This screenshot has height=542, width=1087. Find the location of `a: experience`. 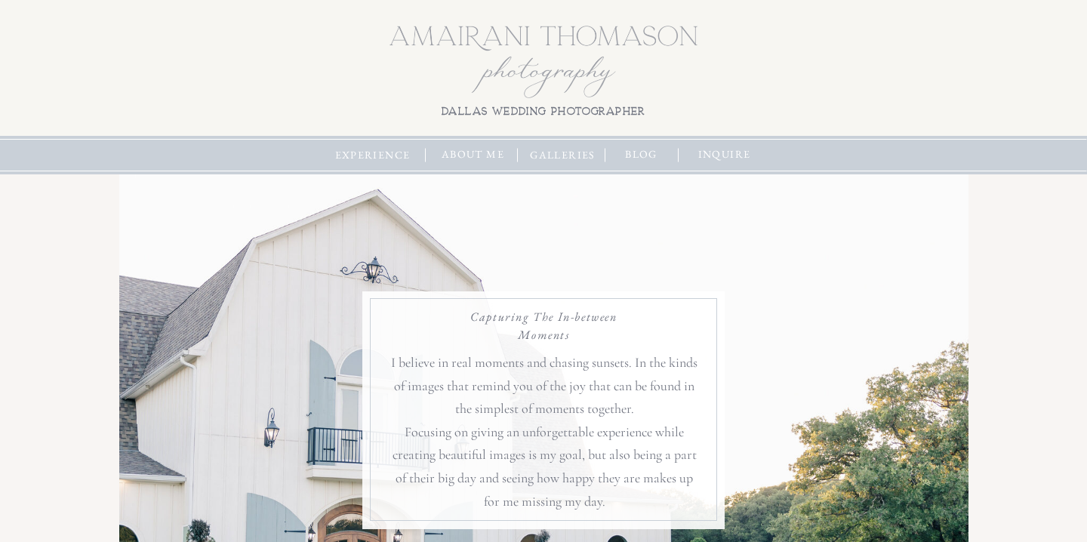

a: experience is located at coordinates (372, 155).